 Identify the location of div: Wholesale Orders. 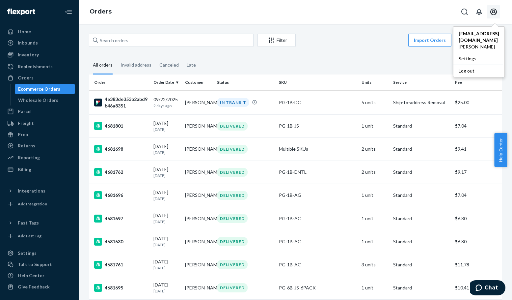
(38, 100).